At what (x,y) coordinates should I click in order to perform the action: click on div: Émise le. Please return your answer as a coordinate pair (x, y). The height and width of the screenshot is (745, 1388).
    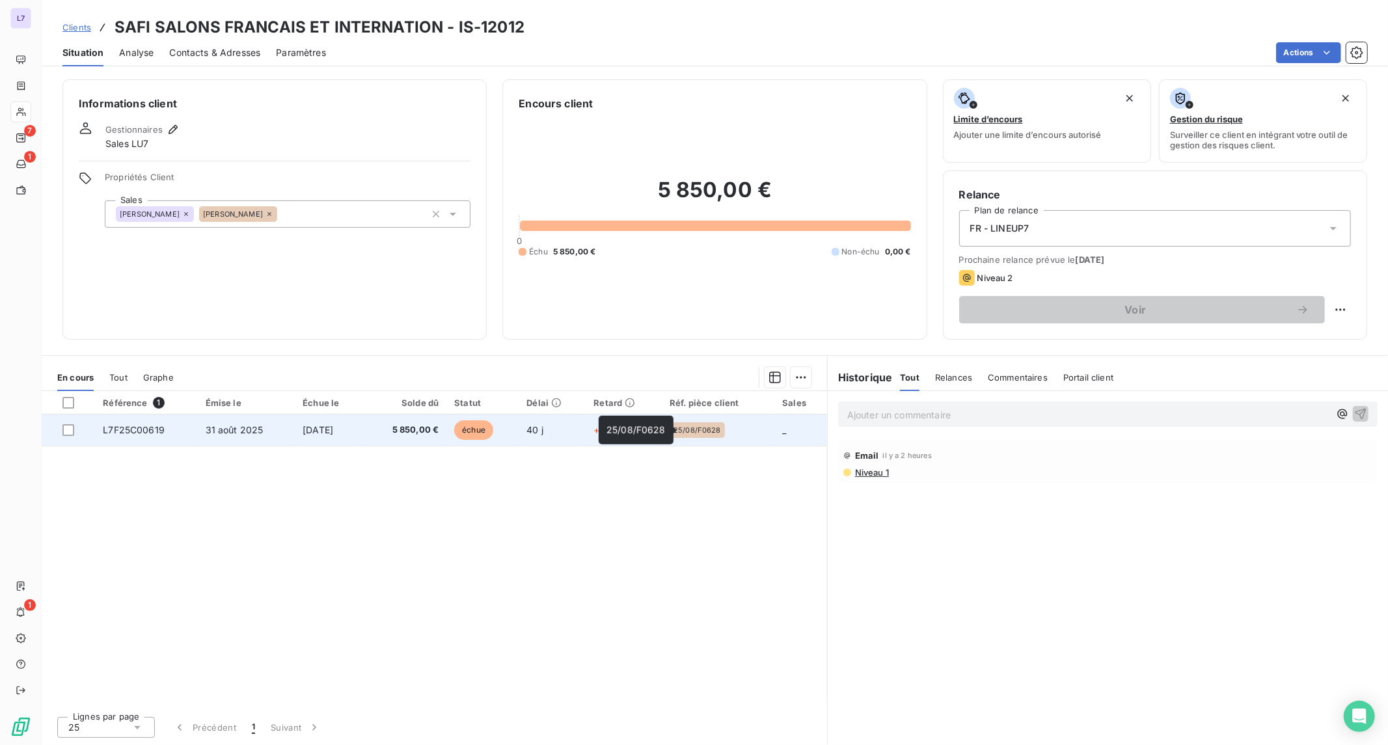
    Looking at the image, I should click on (247, 403).